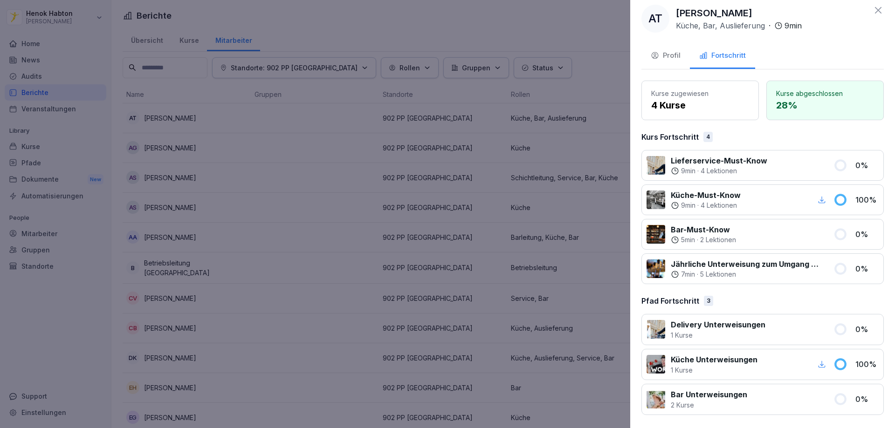 This screenshot has height=428, width=895. I want to click on p: Lieferservice-Must-Know, so click(719, 161).